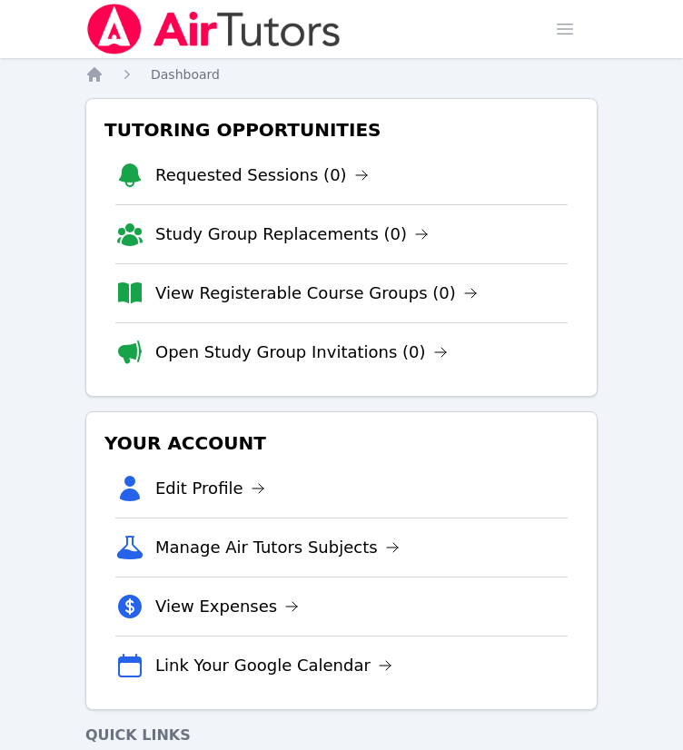  What do you see at coordinates (227, 606) in the screenshot?
I see `a: View Expenses` at bounding box center [227, 606].